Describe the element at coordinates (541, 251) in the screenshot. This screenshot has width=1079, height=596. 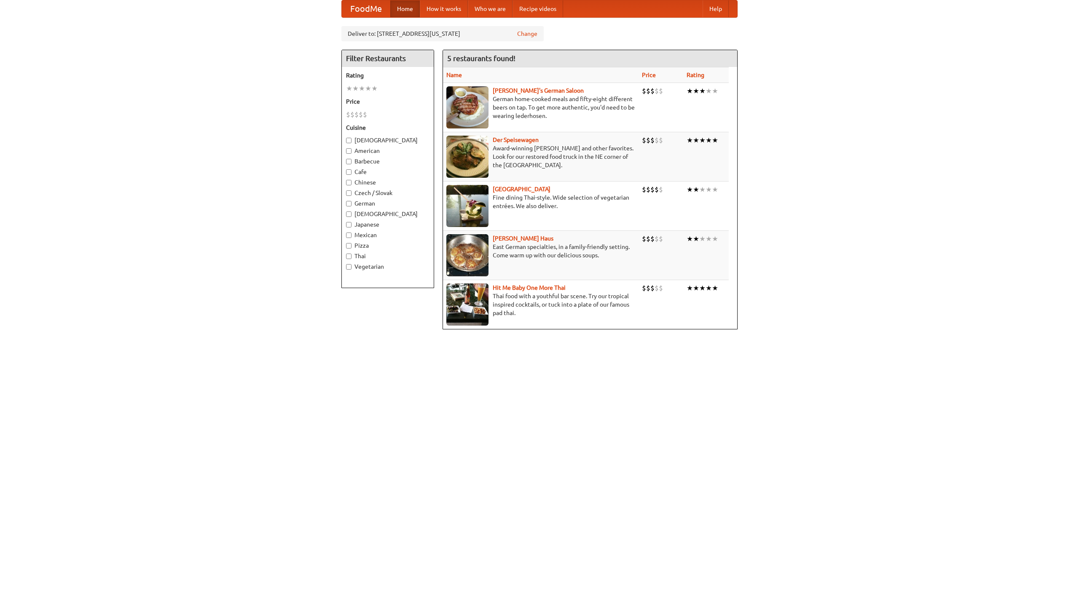
I see `p: East German specialties, in a family-friendly setting. Come warm up with our delicious soups.` at that location.